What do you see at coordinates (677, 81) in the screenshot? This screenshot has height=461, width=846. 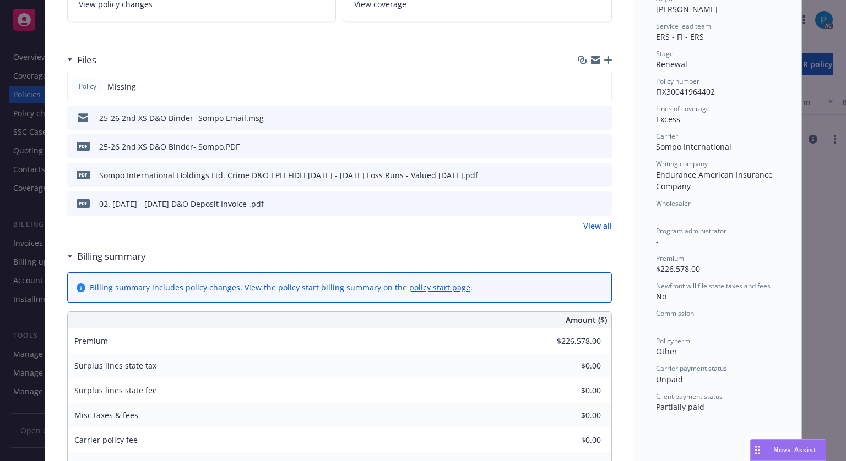 I see `span: Policy number` at bounding box center [677, 81].